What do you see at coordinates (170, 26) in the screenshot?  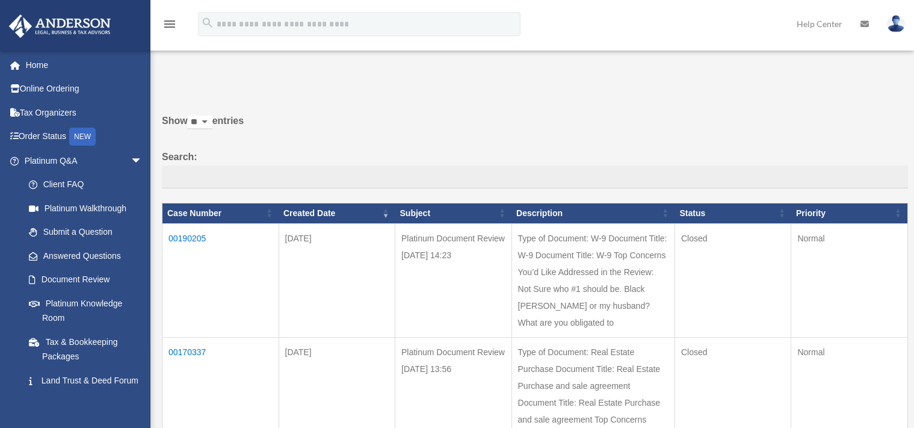 I see `a: menu` at bounding box center [170, 26].